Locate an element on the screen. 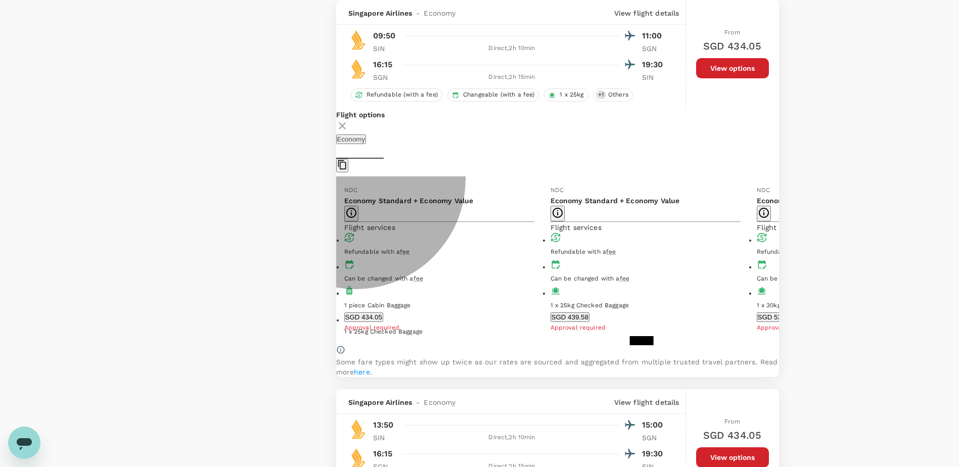  span: Others is located at coordinates (618, 95).